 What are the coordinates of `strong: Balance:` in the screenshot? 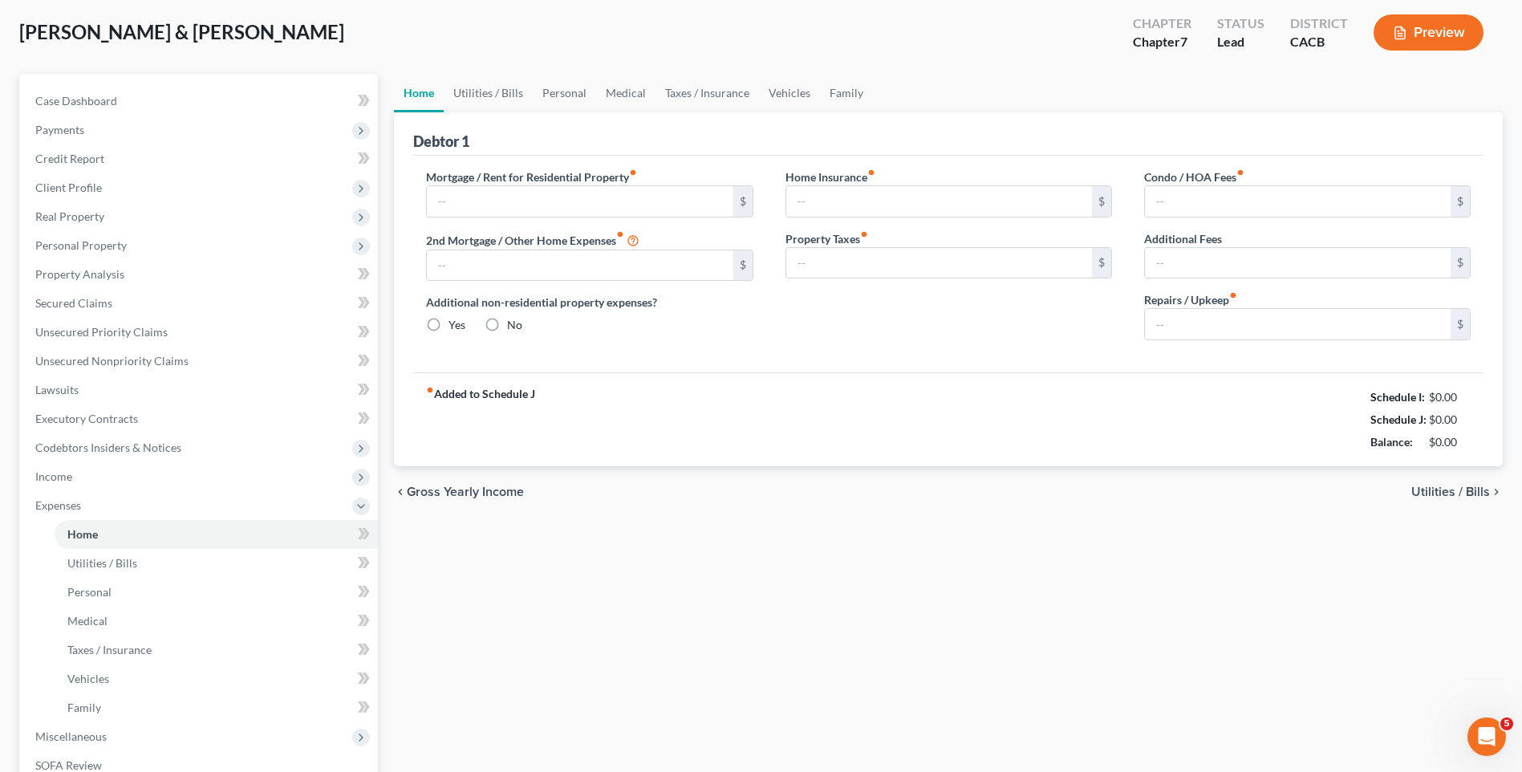 It's located at (1391, 441).